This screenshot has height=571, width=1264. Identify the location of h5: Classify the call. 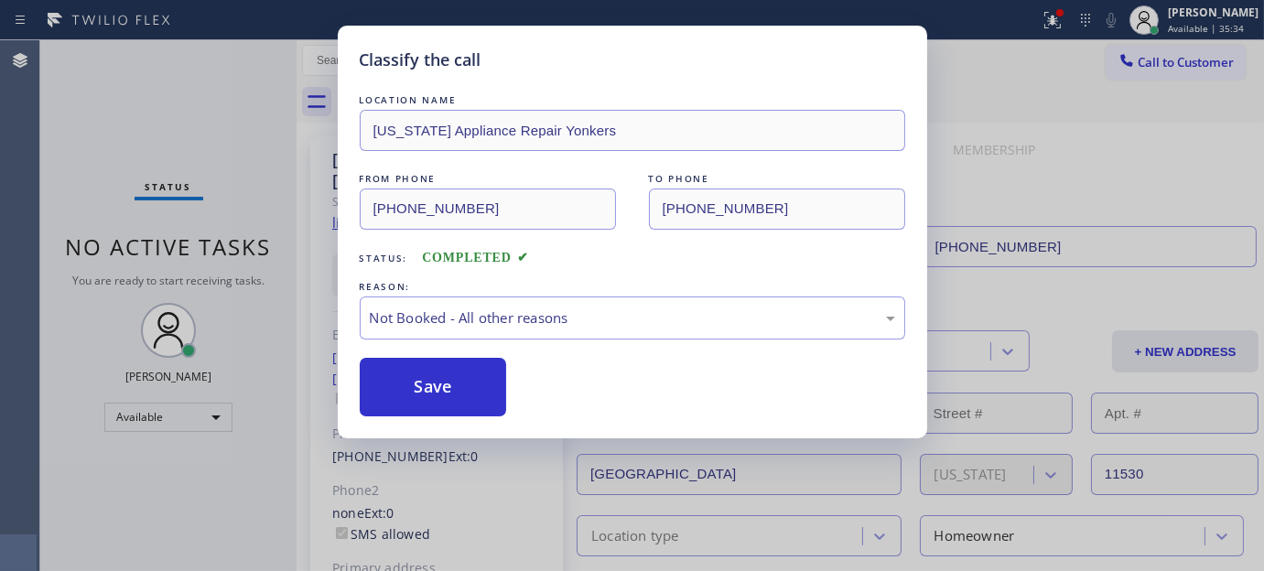
(420, 60).